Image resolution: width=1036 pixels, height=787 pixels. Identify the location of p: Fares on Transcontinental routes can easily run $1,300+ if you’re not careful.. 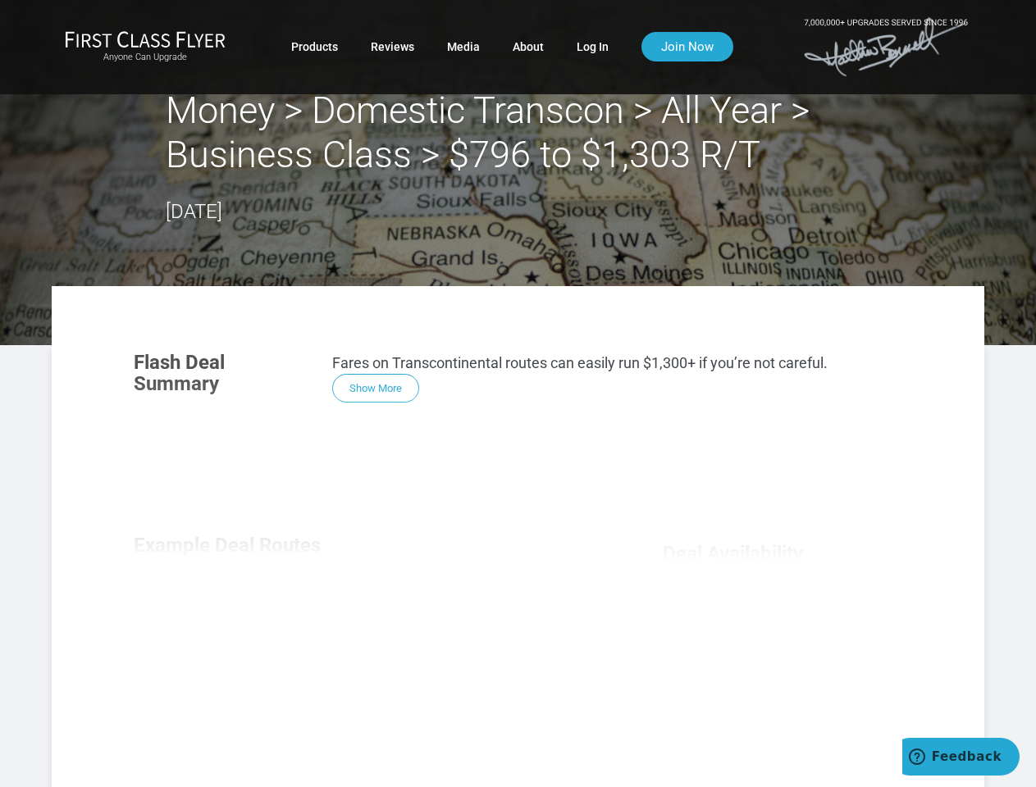
(617, 363).